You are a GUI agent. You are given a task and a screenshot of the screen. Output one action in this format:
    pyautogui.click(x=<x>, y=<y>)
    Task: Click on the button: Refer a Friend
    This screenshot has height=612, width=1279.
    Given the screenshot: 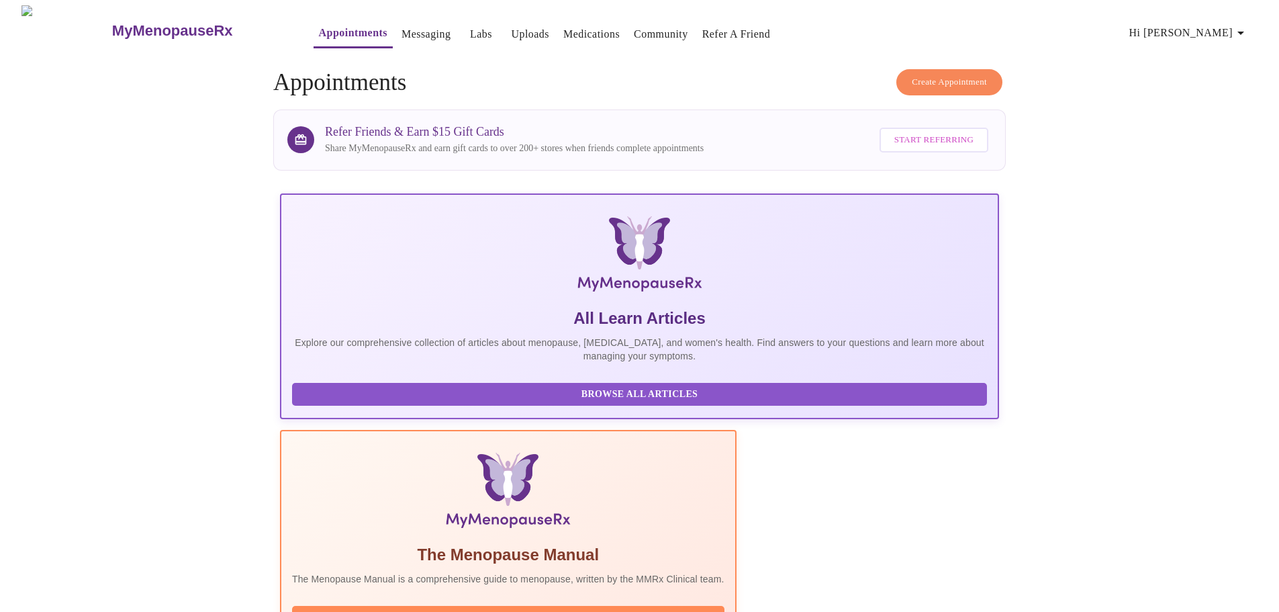 What is the action you would take?
    pyautogui.click(x=736, y=34)
    